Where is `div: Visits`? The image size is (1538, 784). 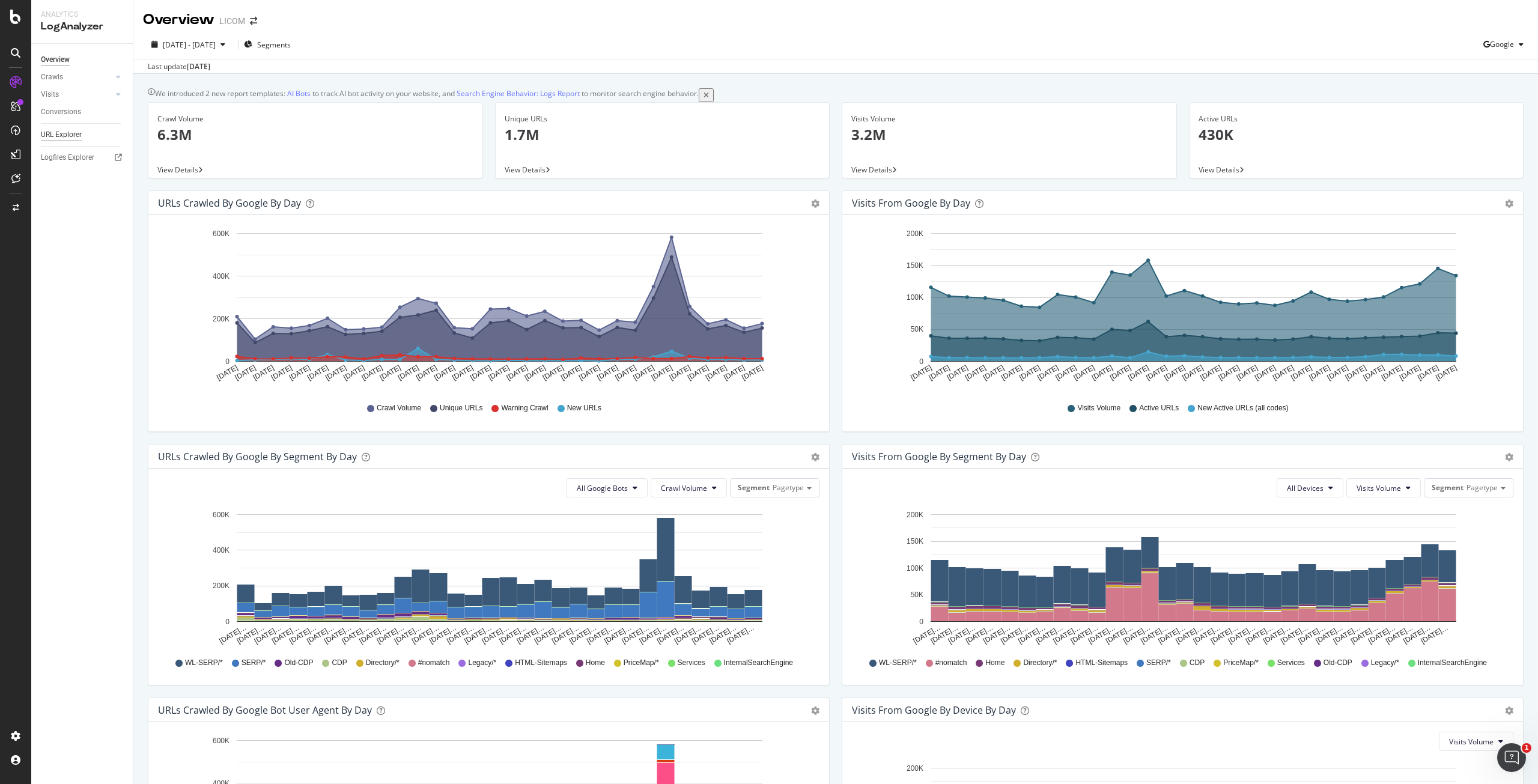 div: Visits is located at coordinates (50, 95).